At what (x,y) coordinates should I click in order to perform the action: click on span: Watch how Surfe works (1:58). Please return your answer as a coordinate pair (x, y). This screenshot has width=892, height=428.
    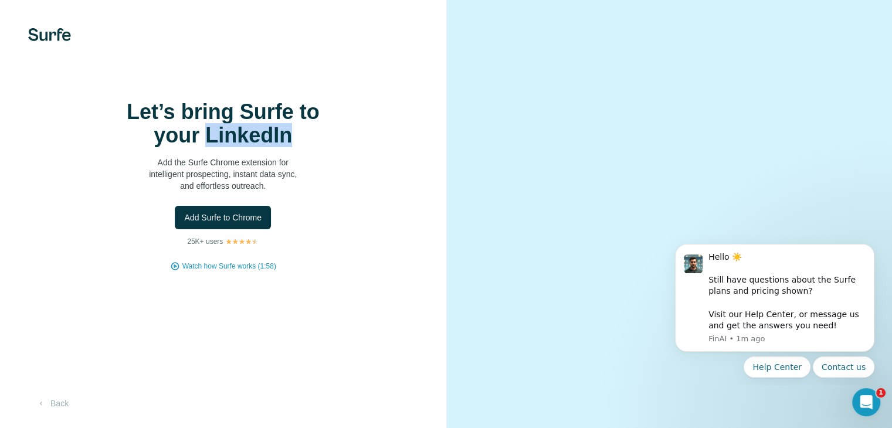
    Looking at the image, I should click on (229, 266).